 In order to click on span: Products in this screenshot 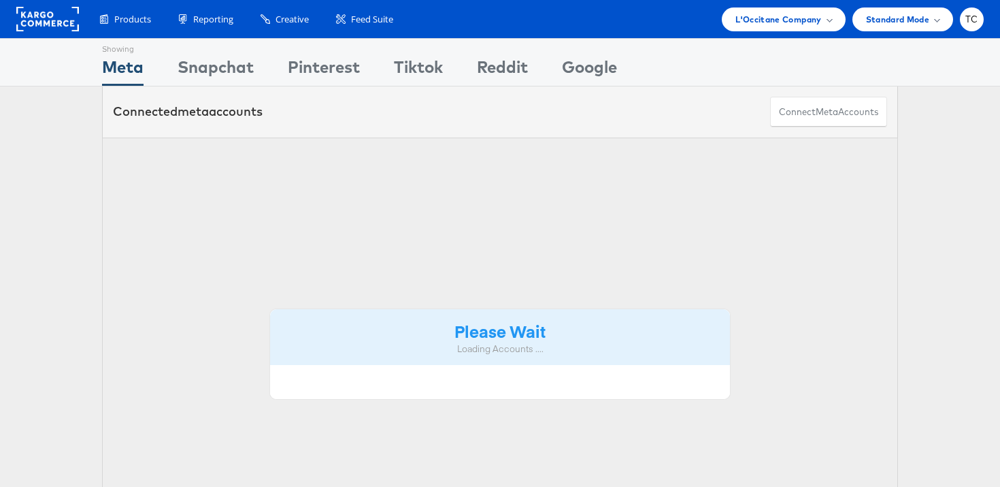, I will do `click(133, 19)`.